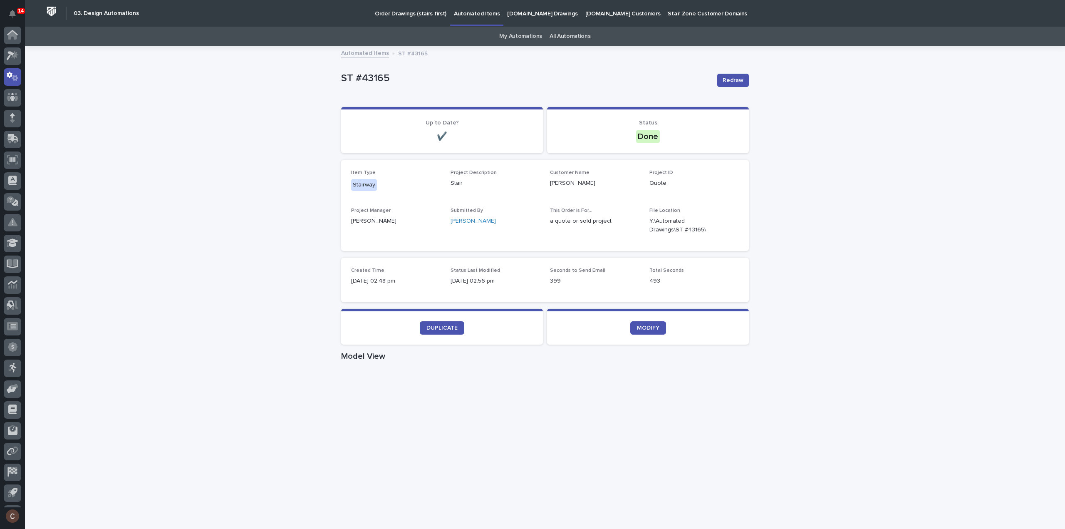 The height and width of the screenshot is (529, 1065). Describe the element at coordinates (442, 123) in the screenshot. I see `span: Up to Date?` at that location.